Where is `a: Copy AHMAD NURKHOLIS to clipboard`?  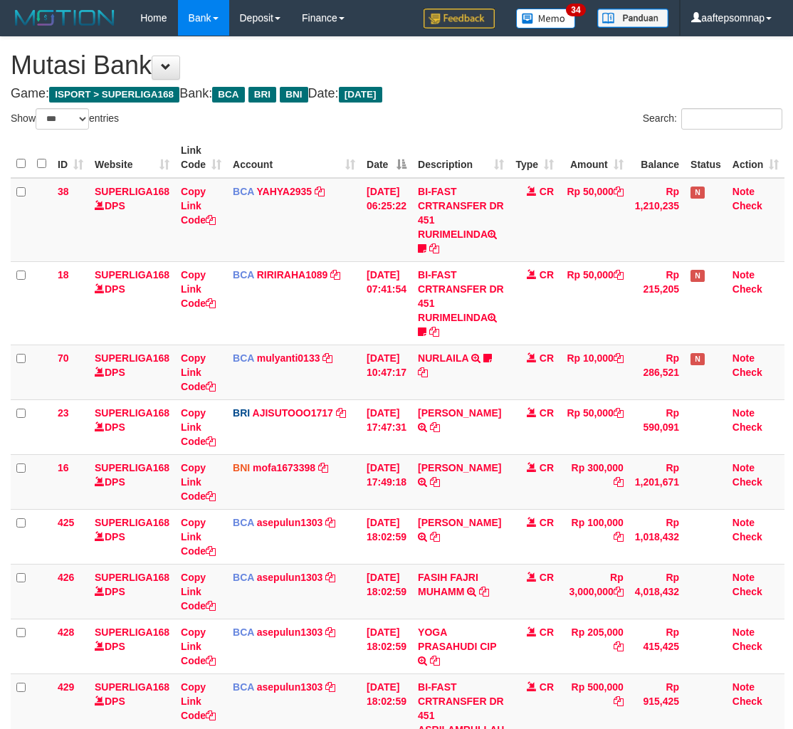
a: Copy AHMAD NURKHOLIS to clipboard is located at coordinates (435, 482).